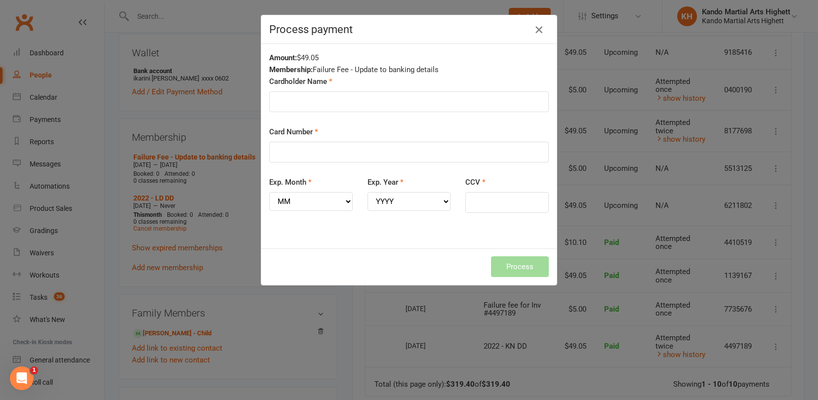 The width and height of the screenshot is (818, 400). What do you see at coordinates (291, 70) in the screenshot?
I see `strong: Membership:` at bounding box center [291, 70].